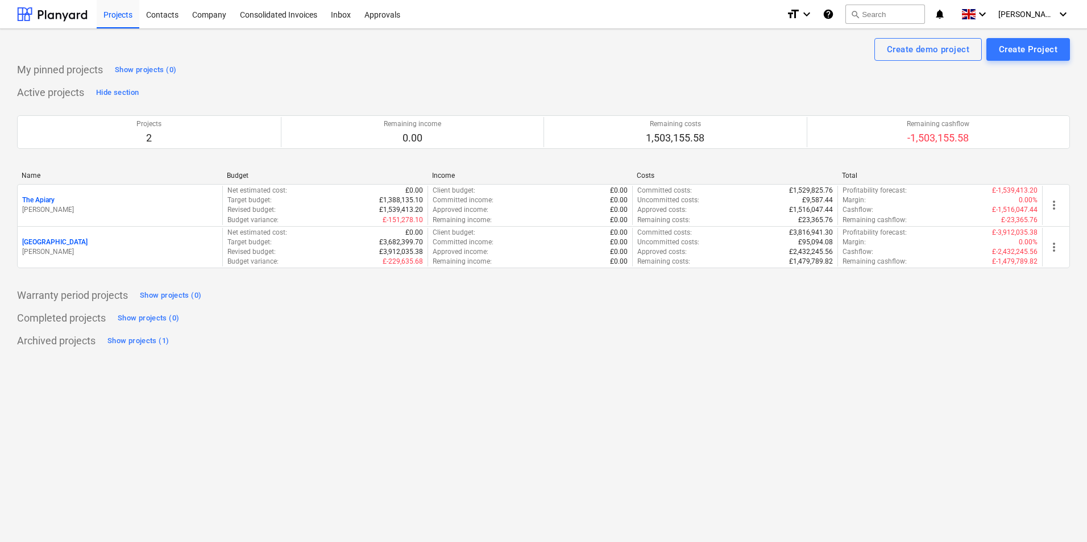 The width and height of the screenshot is (1087, 542). I want to click on div: Hide section, so click(117, 93).